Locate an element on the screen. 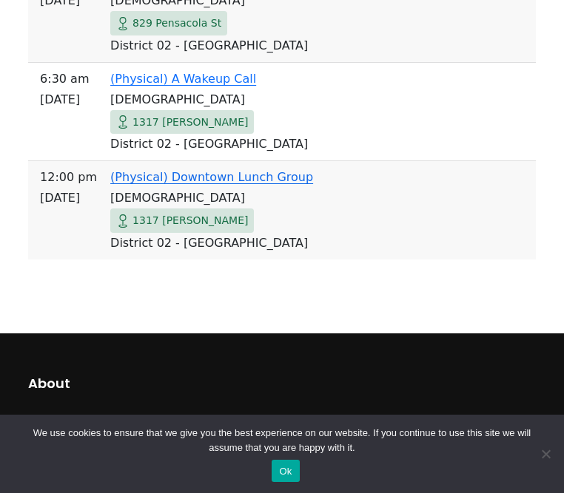  span: No is located at coordinates (545, 454).